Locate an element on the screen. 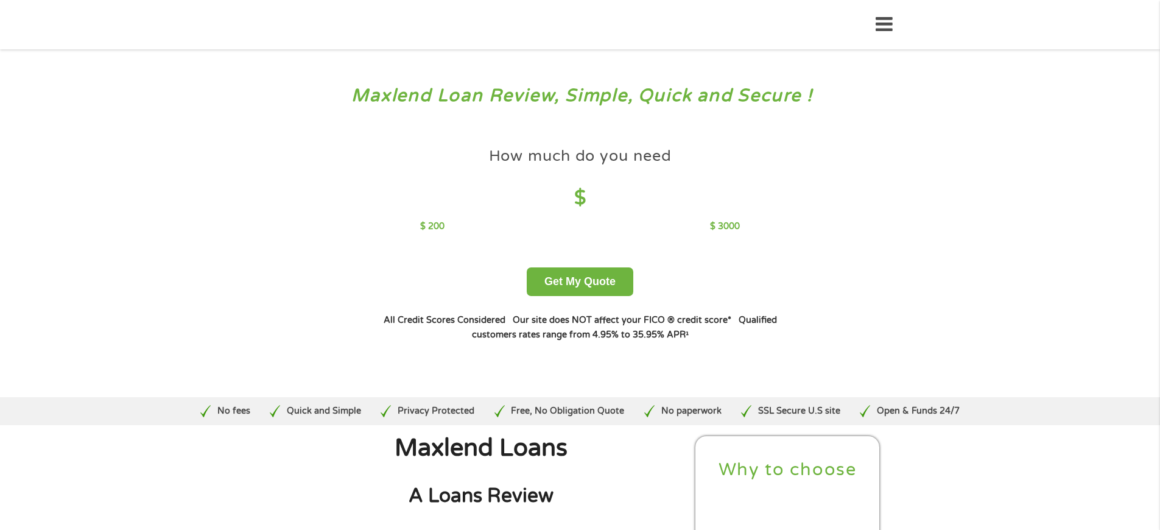 The width and height of the screenshot is (1160, 530). button: Get My Quote is located at coordinates (580, 281).